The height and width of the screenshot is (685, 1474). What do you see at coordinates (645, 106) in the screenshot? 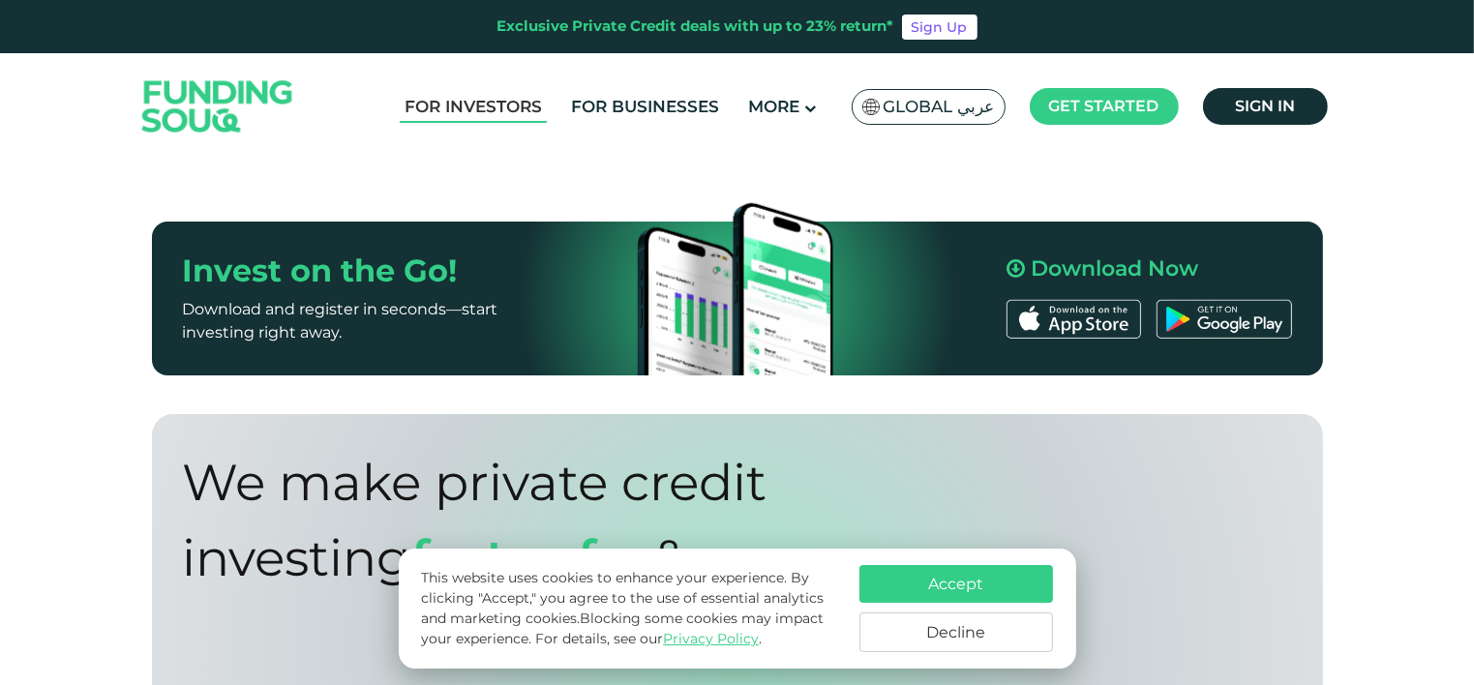
I see `a: For Businesses` at bounding box center [645, 106].